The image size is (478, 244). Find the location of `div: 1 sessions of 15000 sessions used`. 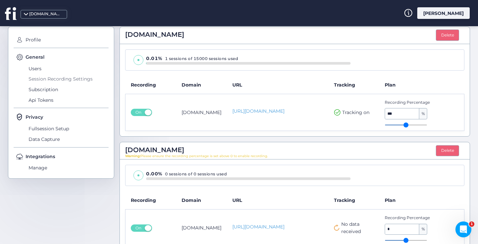

div: 1 sessions of 15000 sessions used is located at coordinates (248, 58).